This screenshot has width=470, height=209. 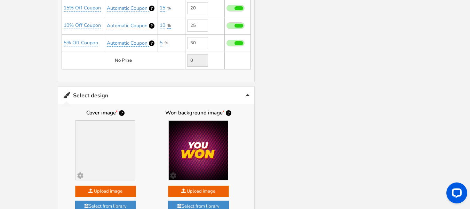 What do you see at coordinates (115, 5) in the screenshot?
I see `a: click here` at bounding box center [115, 5].